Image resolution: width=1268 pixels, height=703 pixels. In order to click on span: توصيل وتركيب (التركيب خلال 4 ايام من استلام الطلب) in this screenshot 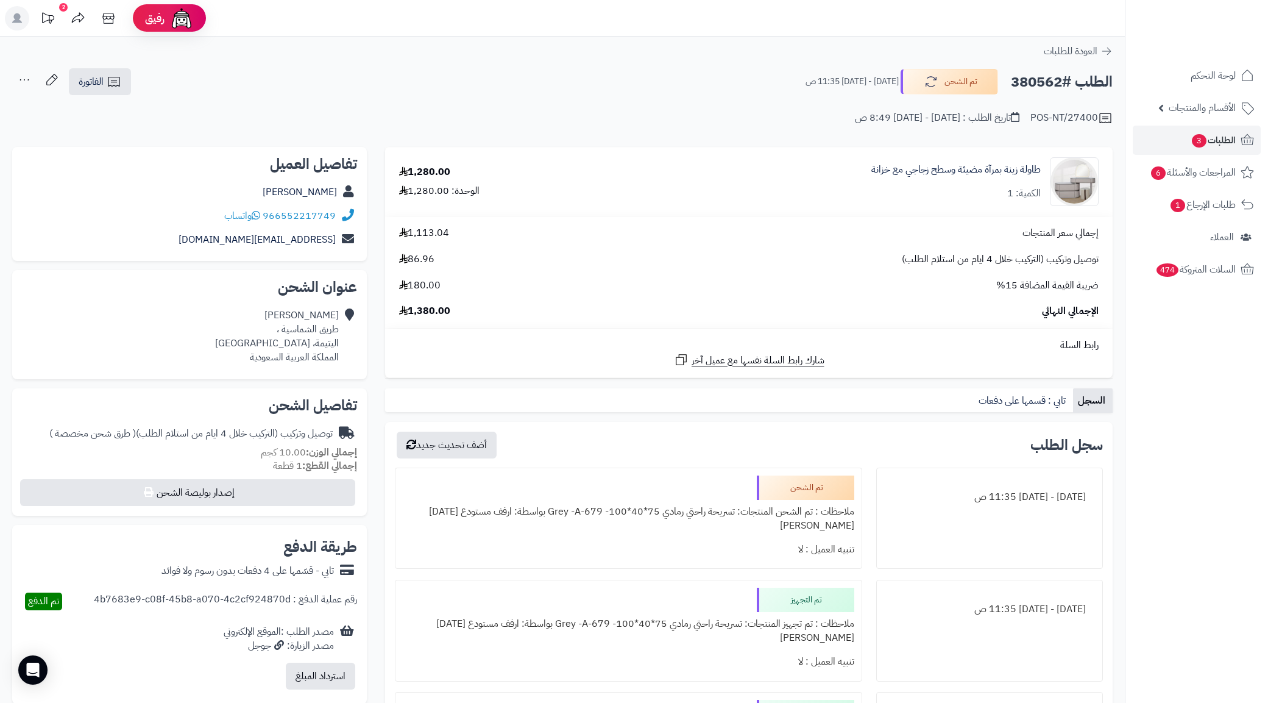, I will do `click(1000, 259)`.